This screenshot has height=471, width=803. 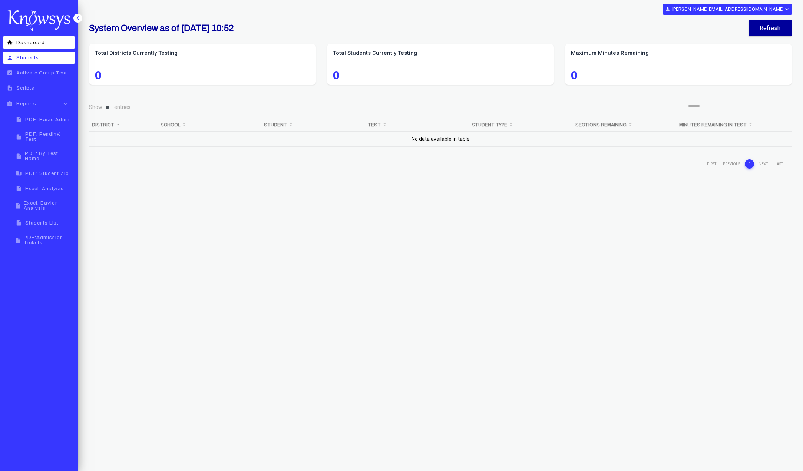 I want to click on th: Sections Remaining: activate to sort column ascending, so click(x=624, y=125).